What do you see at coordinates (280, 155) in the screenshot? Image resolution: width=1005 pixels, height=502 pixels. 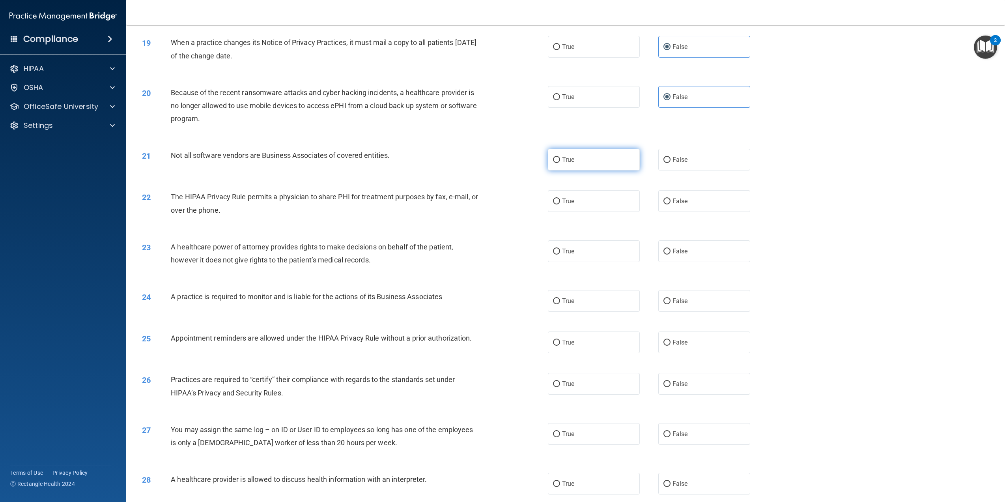 I see `span: Not all software vendors are Business Associates of covered entities.` at bounding box center [280, 155].